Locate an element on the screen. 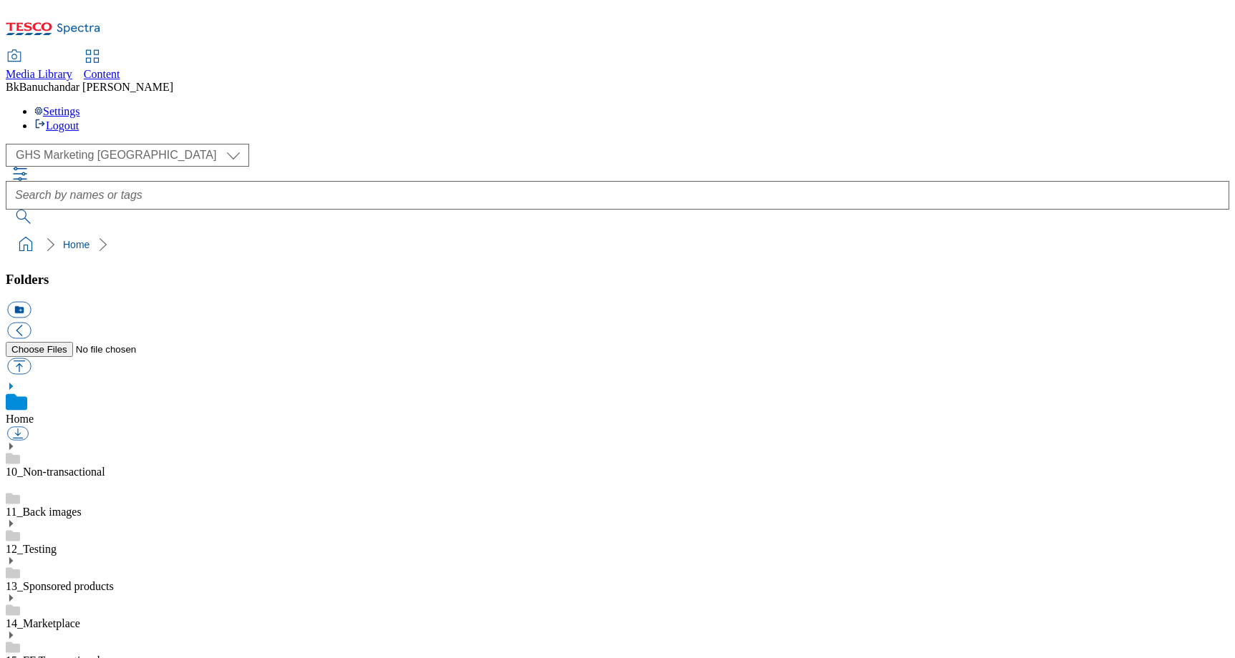 Image resolution: width=1235 pixels, height=658 pixels. a: Content is located at coordinates (102, 66).